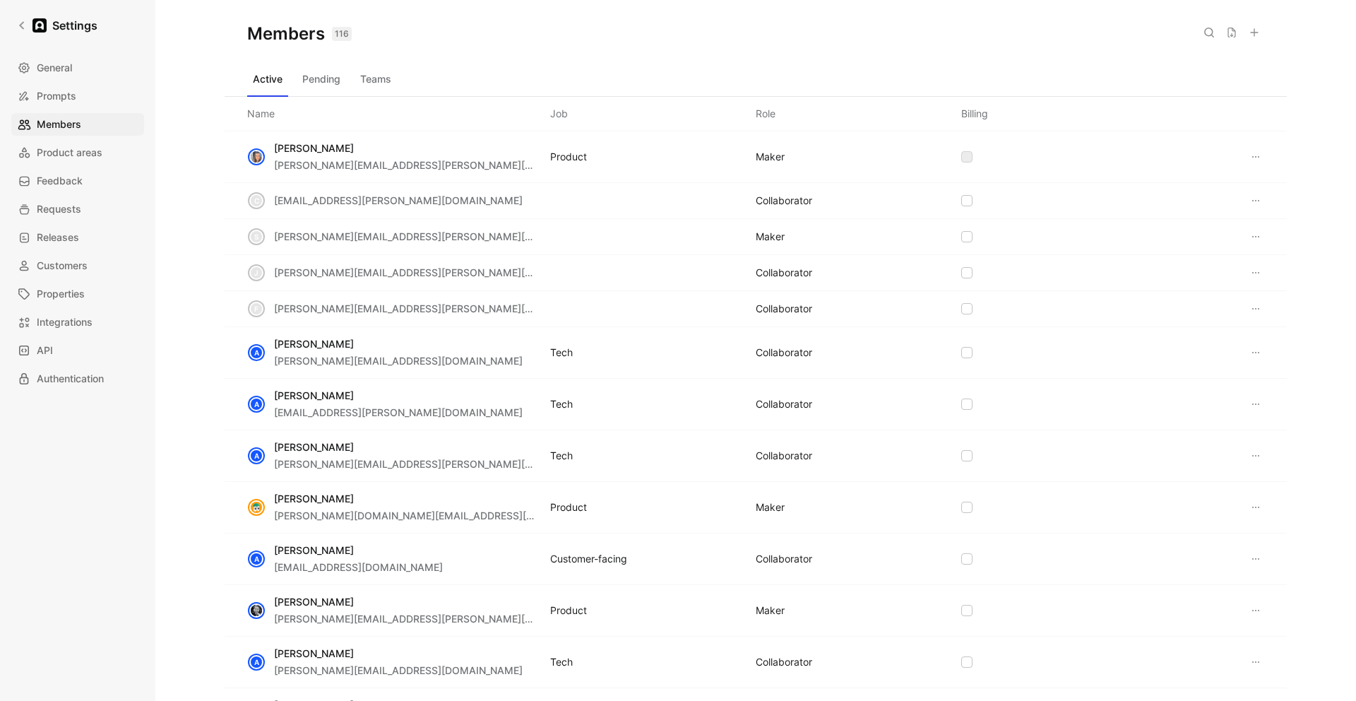  I want to click on a: Authentication, so click(78, 379).